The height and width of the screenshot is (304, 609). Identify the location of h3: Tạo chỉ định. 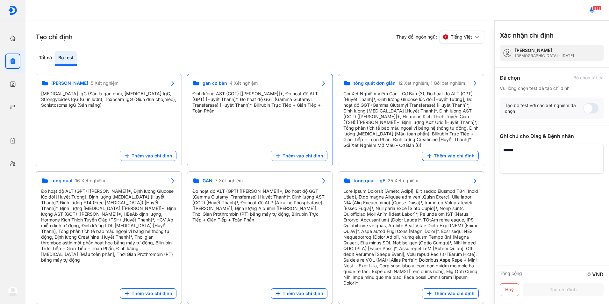
(54, 37).